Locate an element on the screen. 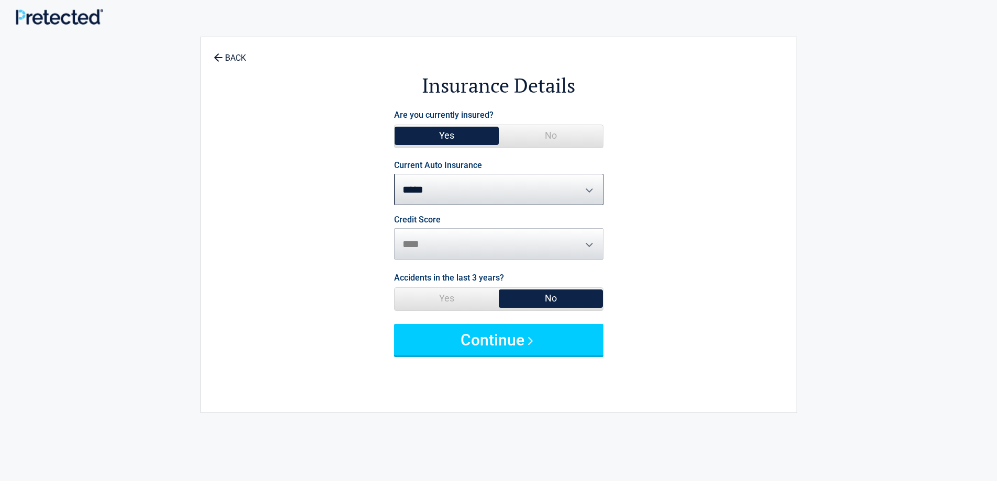 The width and height of the screenshot is (997, 481). a: BACK is located at coordinates (230, 53).